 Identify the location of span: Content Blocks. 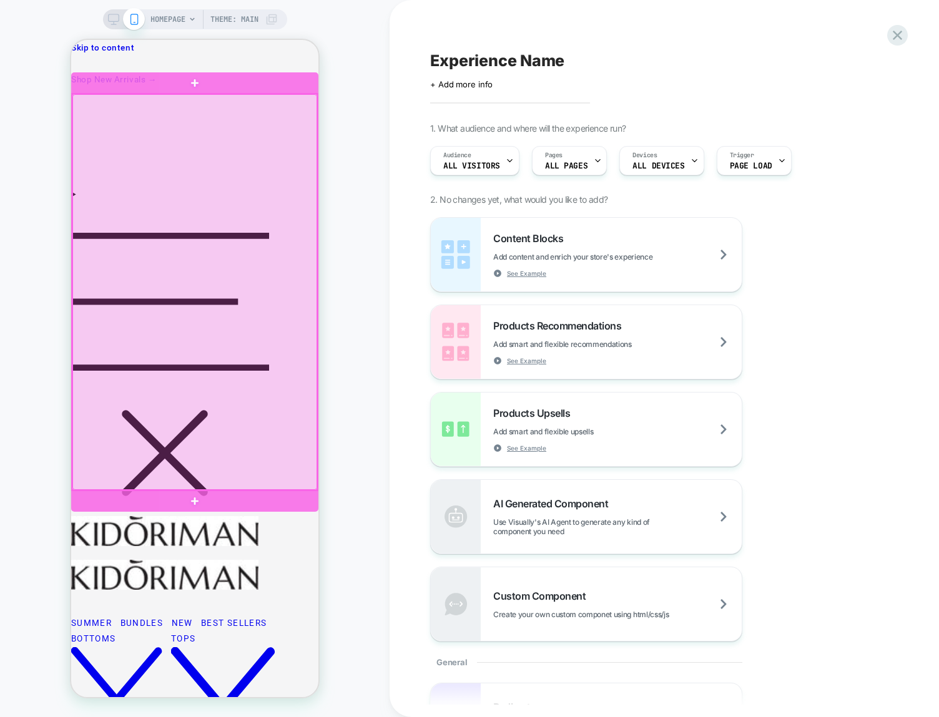
(531, 238).